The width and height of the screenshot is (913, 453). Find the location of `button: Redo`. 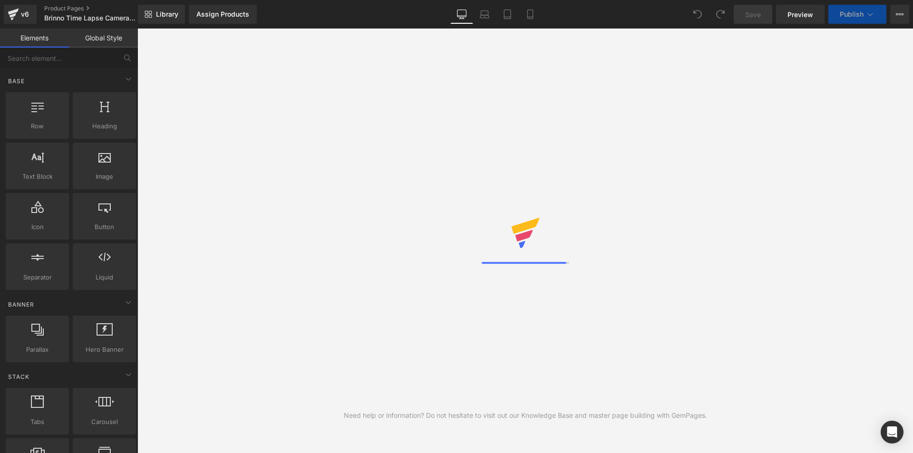

button: Redo is located at coordinates (720, 14).